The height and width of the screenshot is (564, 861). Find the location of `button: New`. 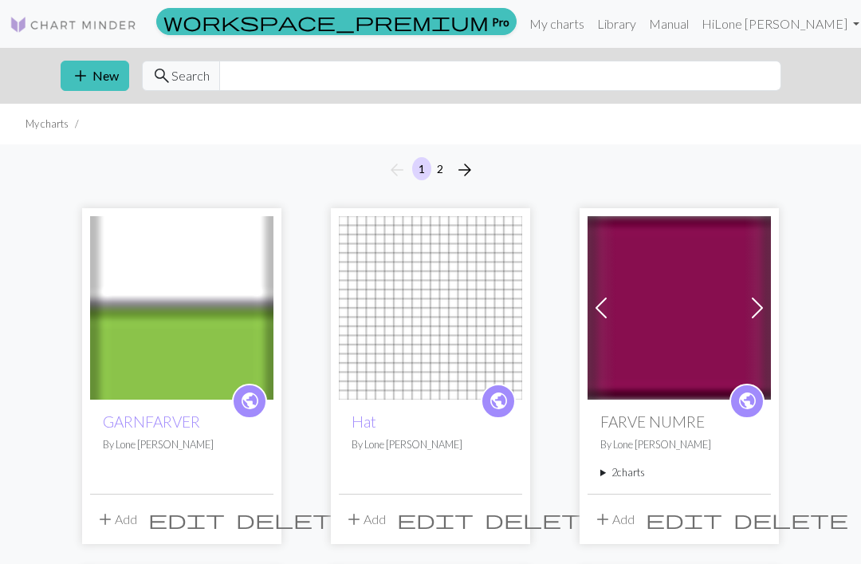

button: New is located at coordinates (95, 76).